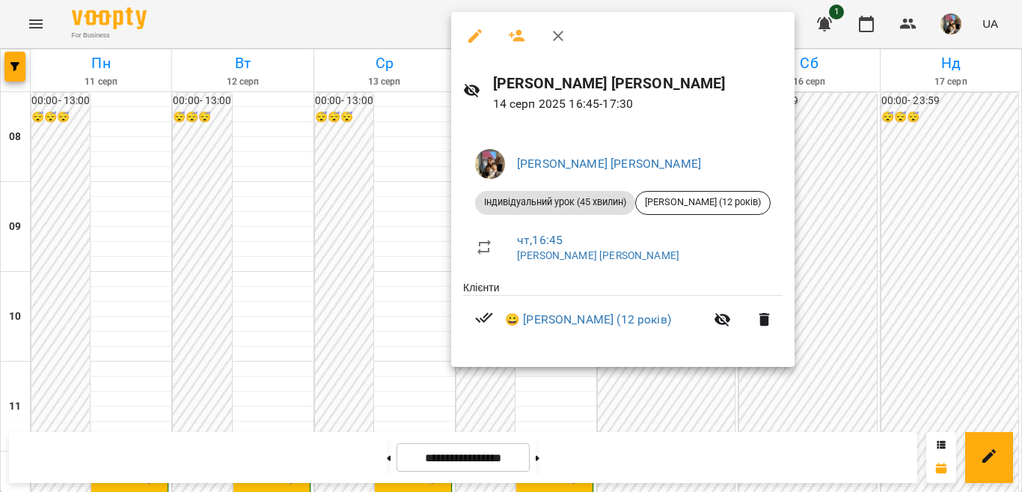 This screenshot has height=492, width=1022. I want to click on a: чт , 16:45, so click(539, 239).